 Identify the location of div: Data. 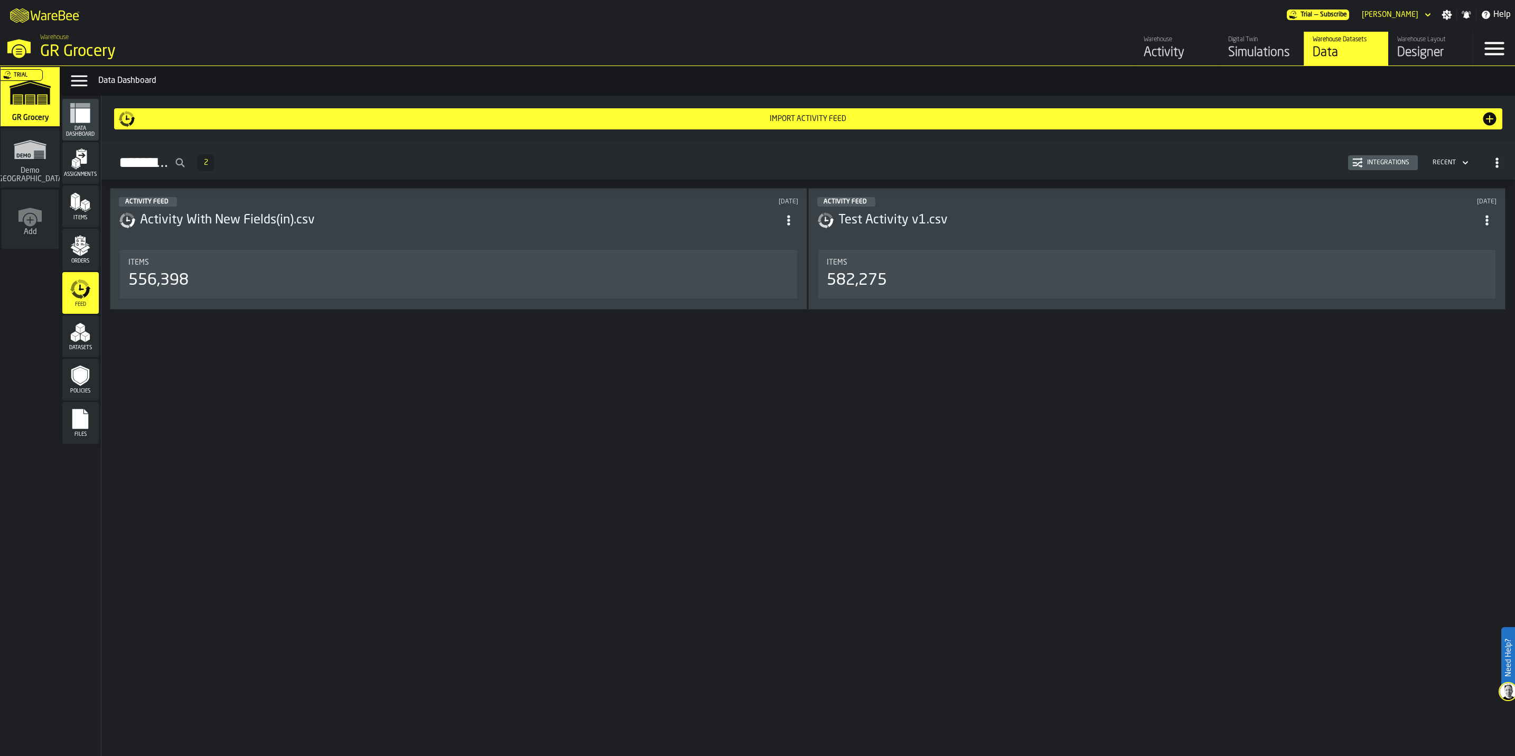
(1346, 53).